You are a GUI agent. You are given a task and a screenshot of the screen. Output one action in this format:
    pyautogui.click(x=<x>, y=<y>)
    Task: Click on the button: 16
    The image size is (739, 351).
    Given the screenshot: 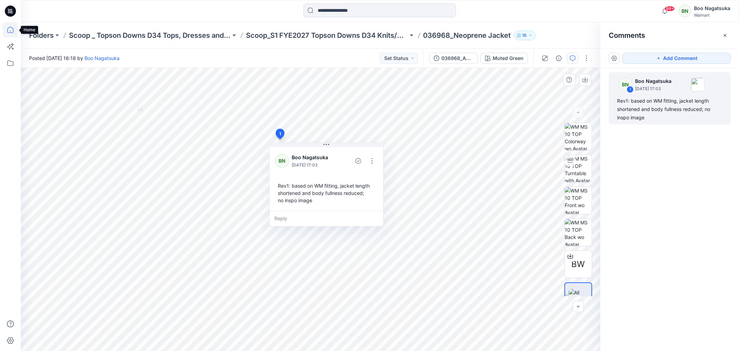 What is the action you would take?
    pyautogui.click(x=525, y=35)
    